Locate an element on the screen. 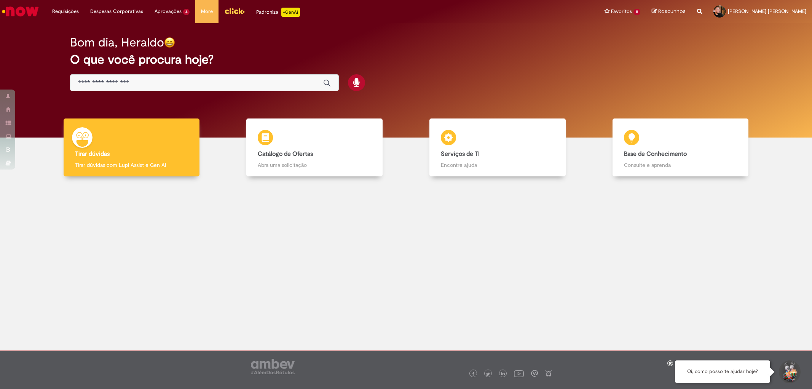  span: More is located at coordinates (207, 11).